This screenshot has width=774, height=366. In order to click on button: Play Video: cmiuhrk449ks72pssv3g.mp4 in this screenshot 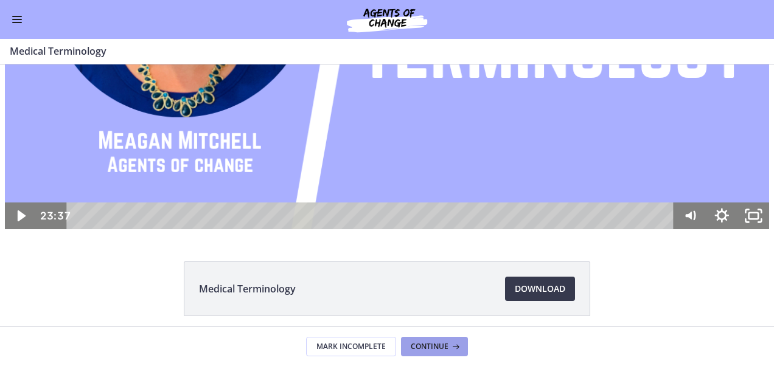, I will do `click(387, 206)`.